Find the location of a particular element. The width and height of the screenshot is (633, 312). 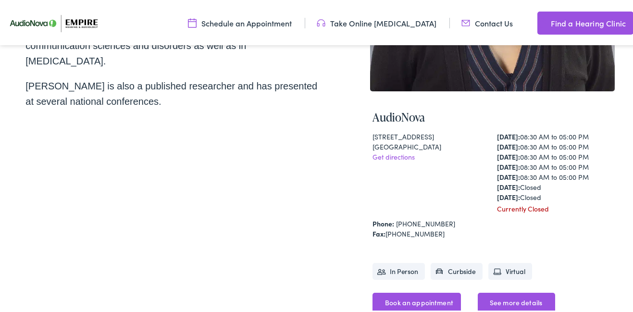

a: Get directions is located at coordinates (394, 155).